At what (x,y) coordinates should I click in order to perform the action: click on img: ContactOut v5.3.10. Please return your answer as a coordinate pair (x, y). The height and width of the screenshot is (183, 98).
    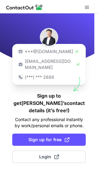
    Looking at the image, I should click on (24, 7).